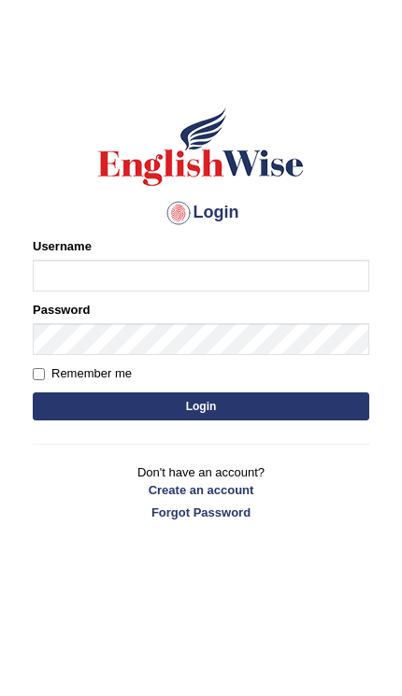 The width and height of the screenshot is (402, 696). Describe the element at coordinates (201, 406) in the screenshot. I see `button: Login` at that location.